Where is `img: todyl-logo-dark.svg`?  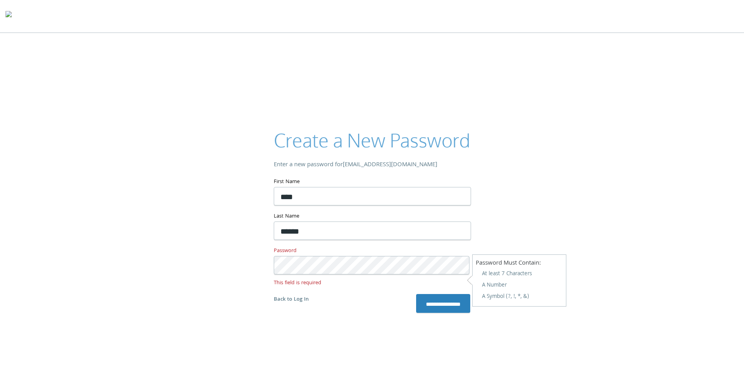
img: todyl-logo-dark.svg is located at coordinates (9, 16).